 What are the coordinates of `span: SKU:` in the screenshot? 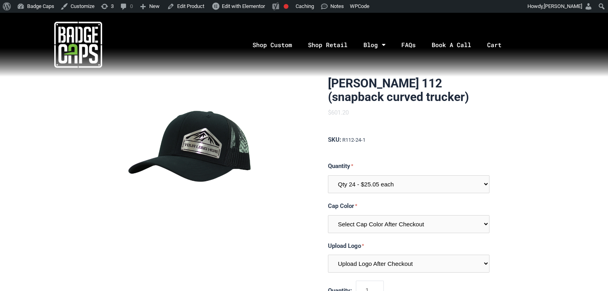 It's located at (334, 140).